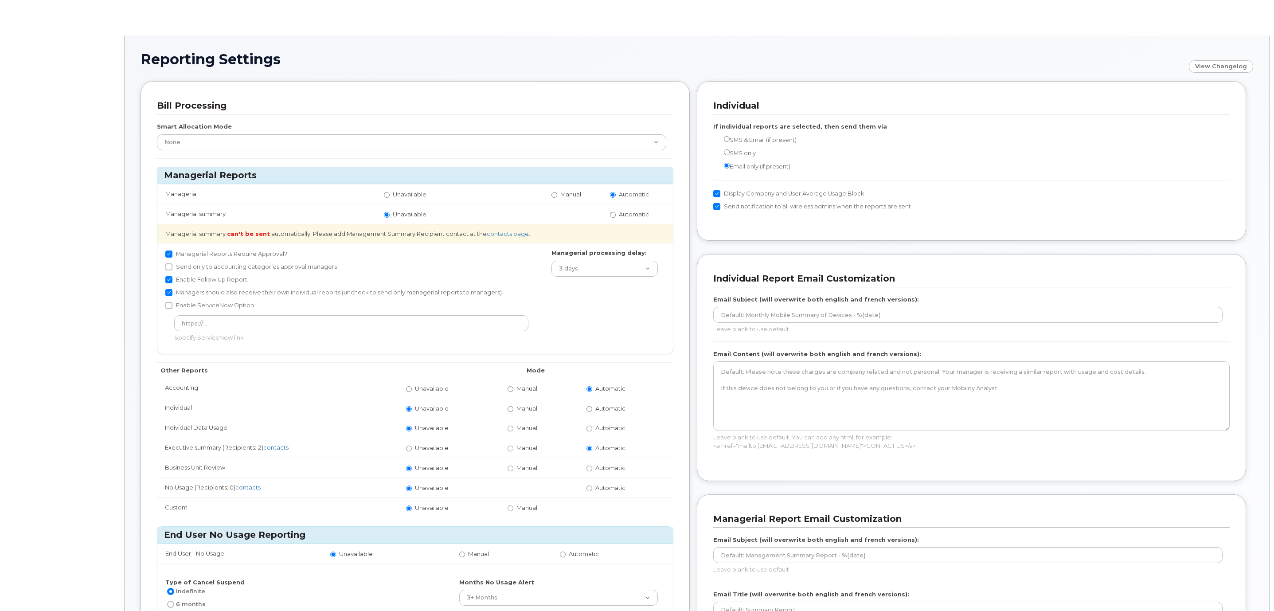  I want to click on td: Managerial summary, so click(267, 214).